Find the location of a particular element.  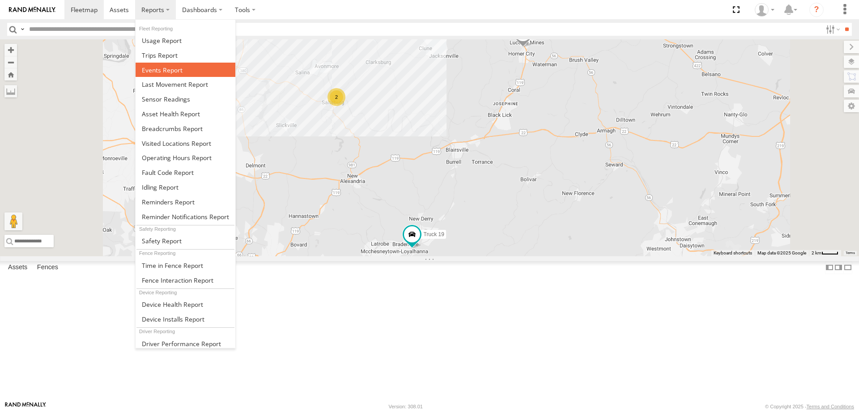

label: Search Query is located at coordinates (22, 29).